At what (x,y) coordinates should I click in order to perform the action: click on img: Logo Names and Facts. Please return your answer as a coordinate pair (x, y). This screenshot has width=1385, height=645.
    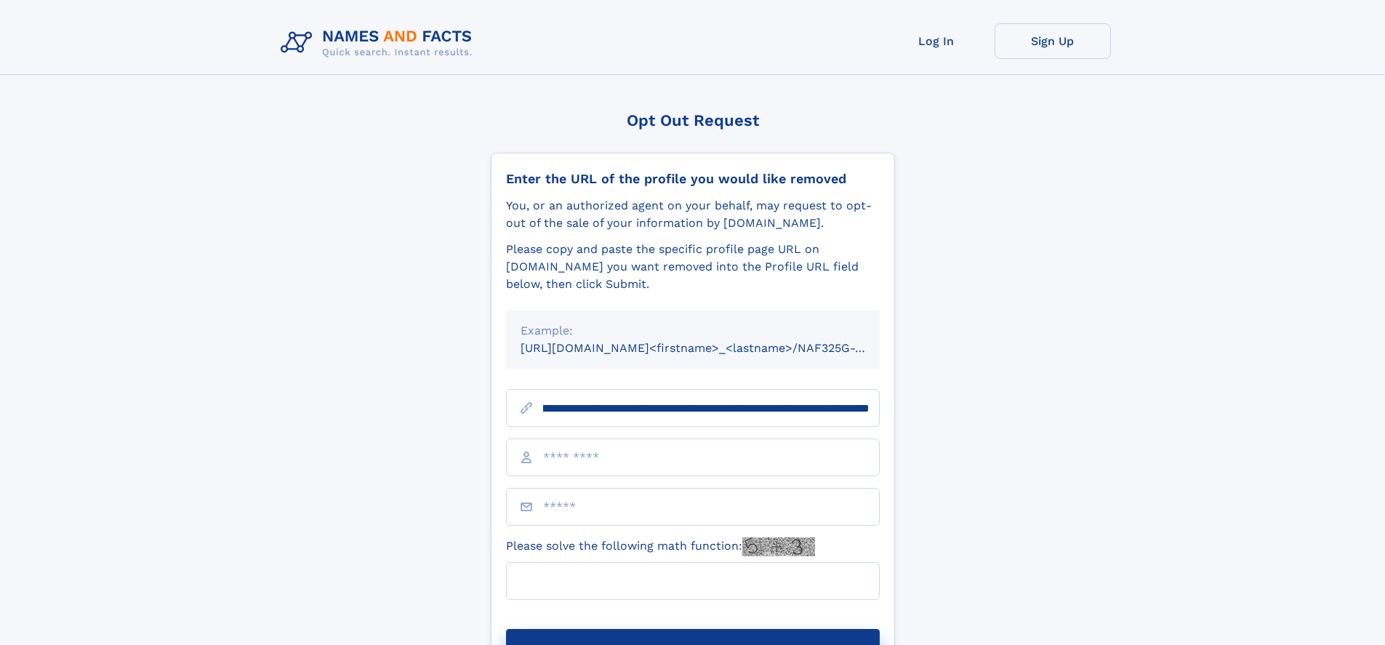
    Looking at the image, I should click on (379, 43).